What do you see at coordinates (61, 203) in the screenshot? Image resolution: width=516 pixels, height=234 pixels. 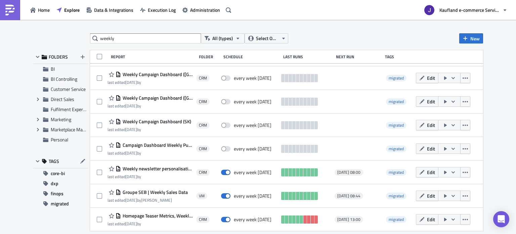 I see `button: migrated` at bounding box center [61, 203].